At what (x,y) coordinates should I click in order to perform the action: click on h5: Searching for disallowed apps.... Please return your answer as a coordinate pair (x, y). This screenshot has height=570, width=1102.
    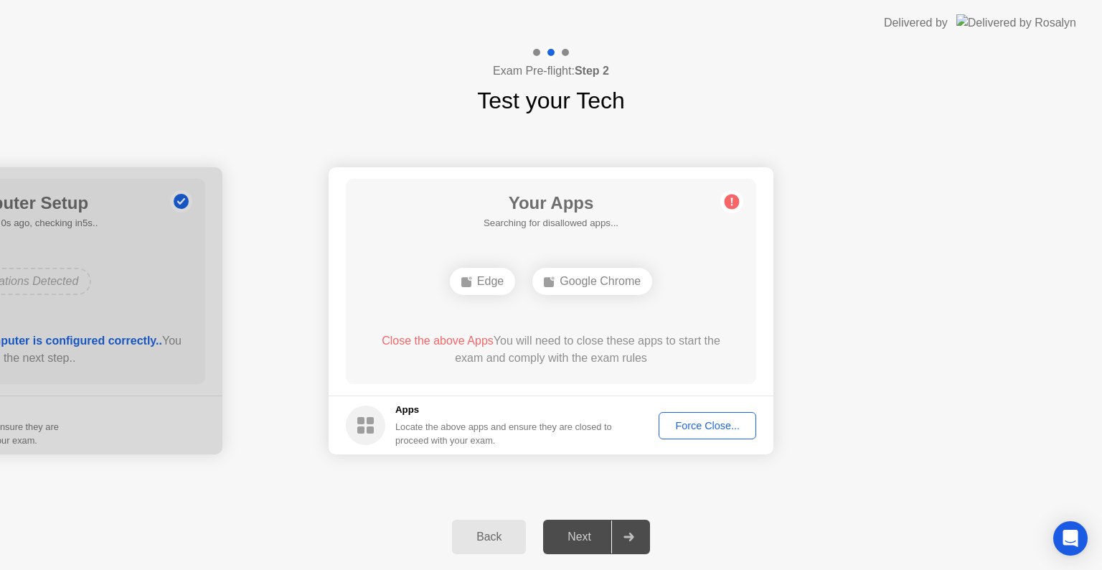
    Looking at the image, I should click on (551, 223).